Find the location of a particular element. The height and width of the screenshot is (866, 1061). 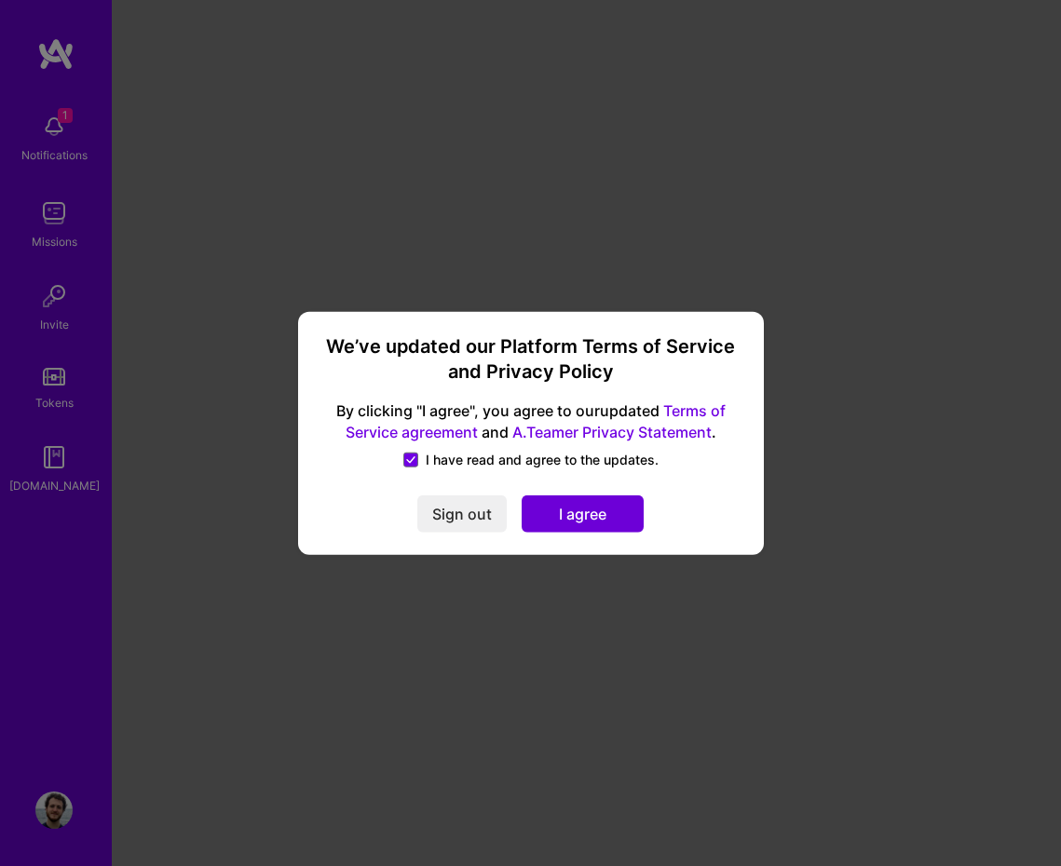

a: Terms of Service agreement is located at coordinates (536, 421).